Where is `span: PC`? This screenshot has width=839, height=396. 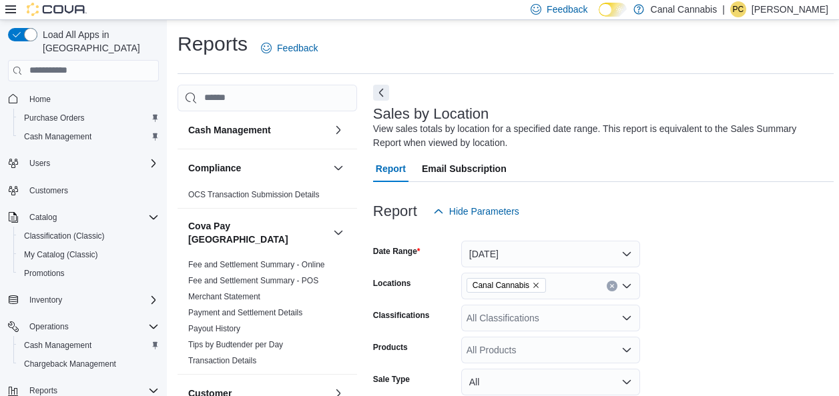
span: PC is located at coordinates (738, 9).